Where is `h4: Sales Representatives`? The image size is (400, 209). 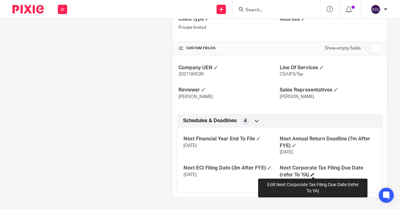
h4: Sales Representatives is located at coordinates (331, 90).